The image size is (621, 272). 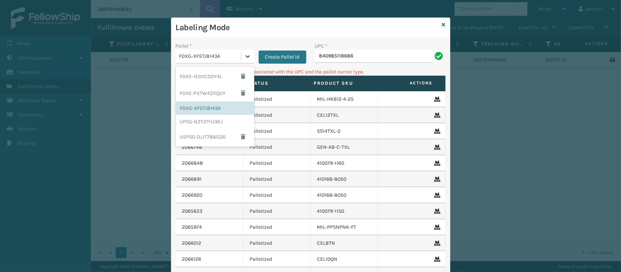 I want to click on a: 2065974, so click(x=192, y=227).